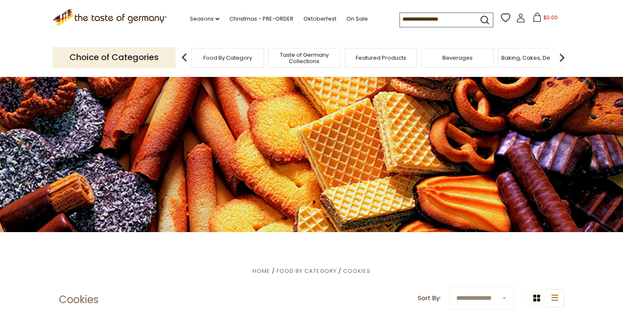  Describe the element at coordinates (261, 19) in the screenshot. I see `a: Christmas - PRE-ORDER` at that location.